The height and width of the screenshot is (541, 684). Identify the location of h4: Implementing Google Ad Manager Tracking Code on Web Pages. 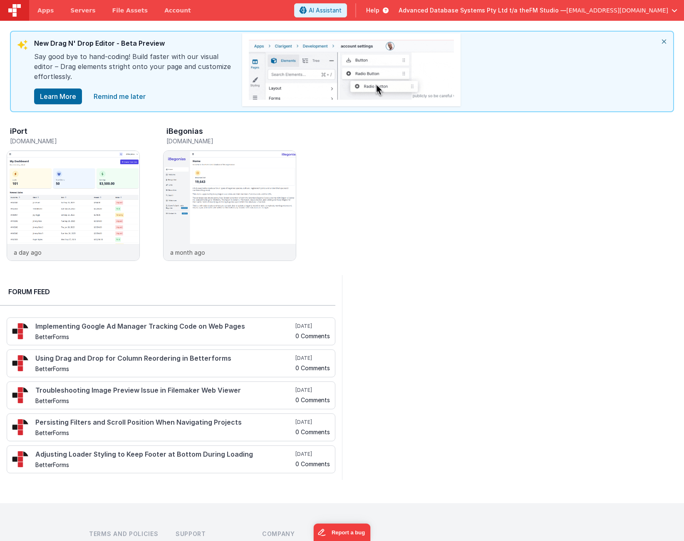
(164, 327).